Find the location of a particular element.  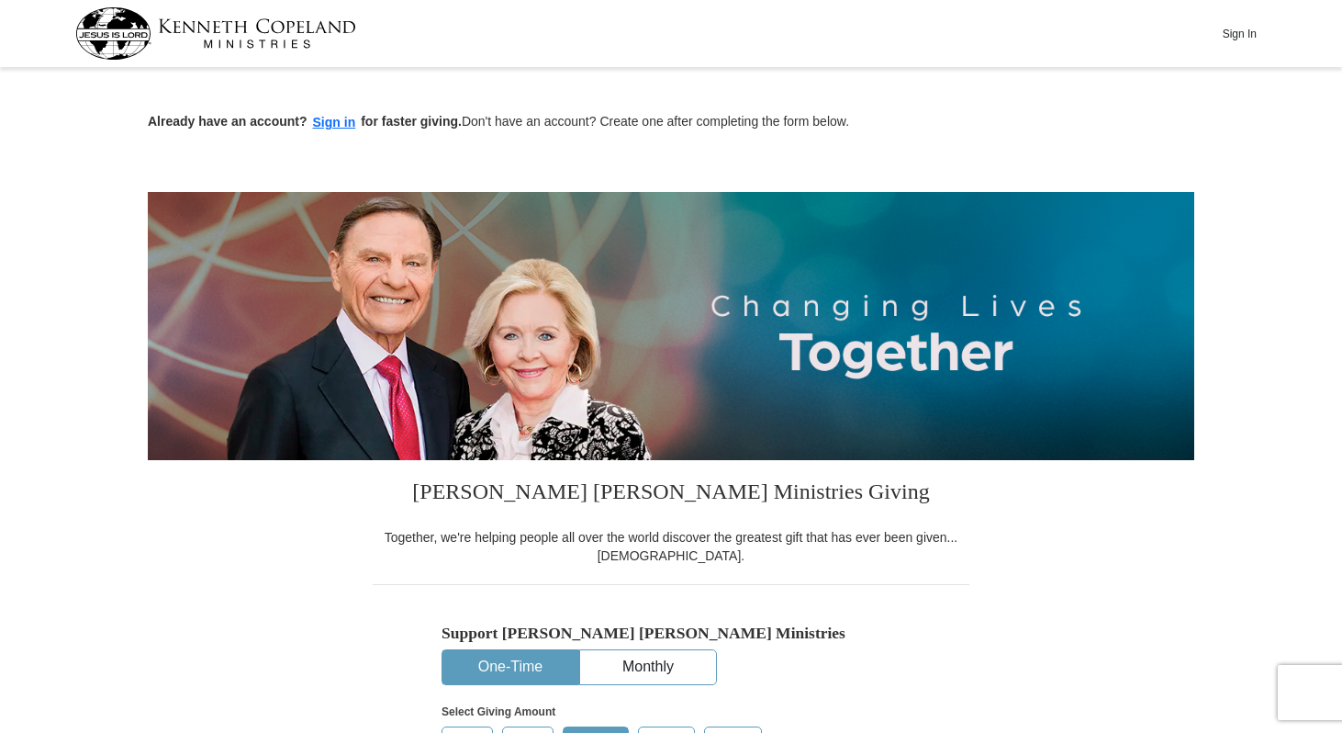

div: Together, we're helping people all over the world discover the greatest gift that has ever been g... is located at coordinates (671, 546).